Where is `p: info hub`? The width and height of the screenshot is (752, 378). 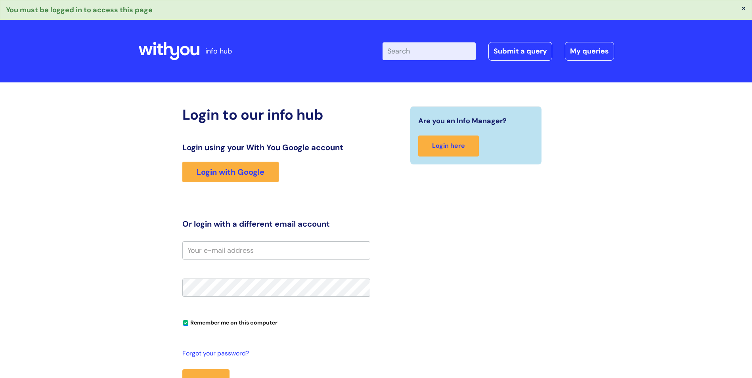
p: info hub is located at coordinates (218, 51).